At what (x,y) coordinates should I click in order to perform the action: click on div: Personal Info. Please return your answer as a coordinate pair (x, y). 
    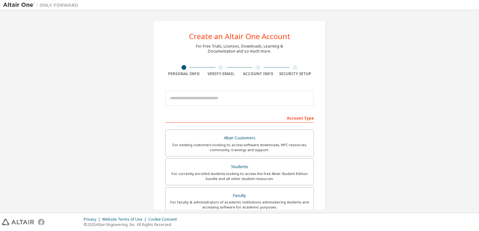
    Looking at the image, I should click on (184, 74).